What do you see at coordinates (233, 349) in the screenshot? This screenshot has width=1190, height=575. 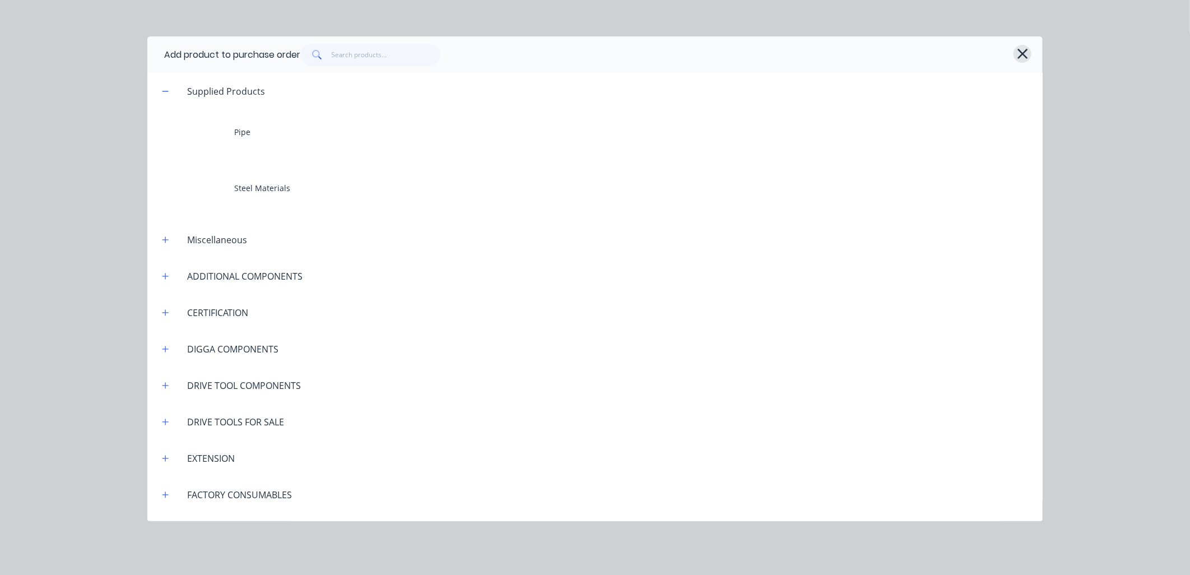 I see `div: DIGGA COMPONENTS` at bounding box center [233, 349].